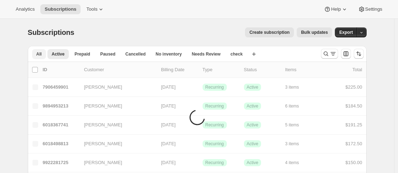  Describe the element at coordinates (346, 32) in the screenshot. I see `button: Export` at that location.